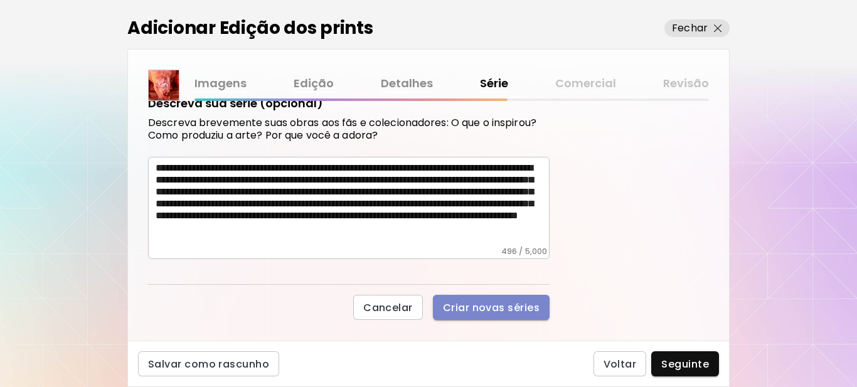 Image resolution: width=857 pixels, height=387 pixels. Describe the element at coordinates (208, 364) in the screenshot. I see `button: Salvar como rascunho` at that location.